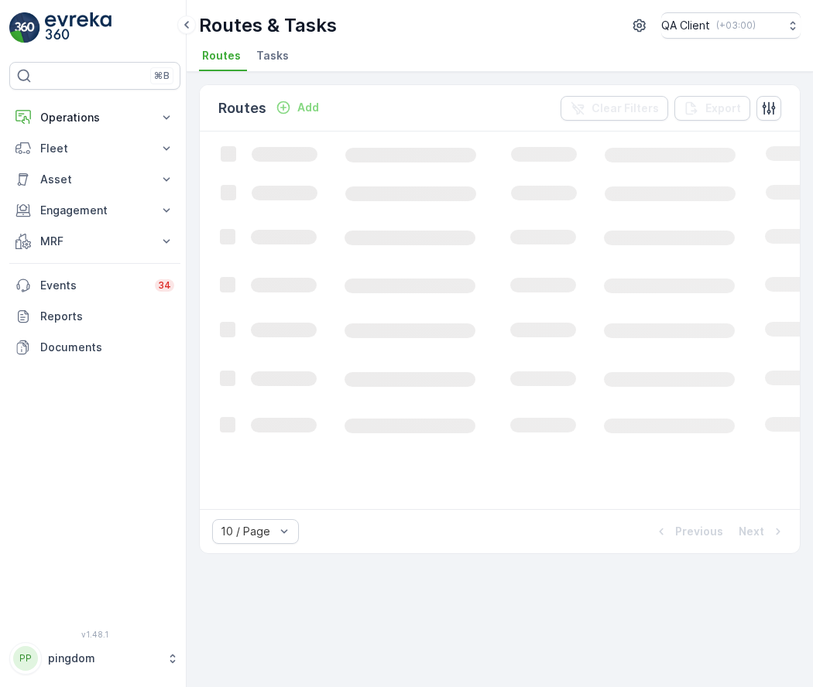 Image resolution: width=813 pixels, height=687 pixels. What do you see at coordinates (94, 635) in the screenshot?
I see `span: v 1.48.1` at bounding box center [94, 635].